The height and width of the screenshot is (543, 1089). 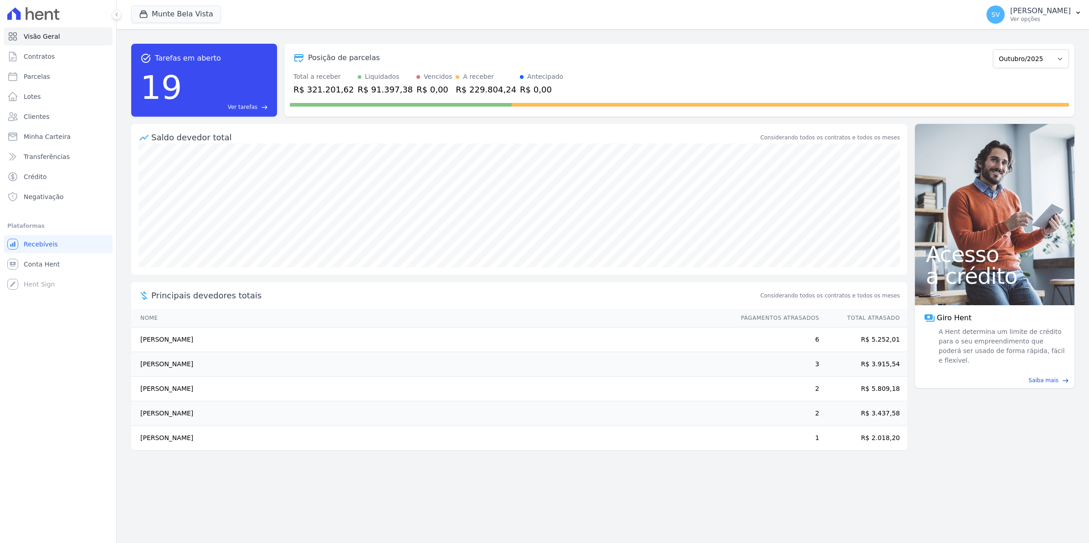 What do you see at coordinates (58, 117) in the screenshot?
I see `a: Clientes` at bounding box center [58, 117].